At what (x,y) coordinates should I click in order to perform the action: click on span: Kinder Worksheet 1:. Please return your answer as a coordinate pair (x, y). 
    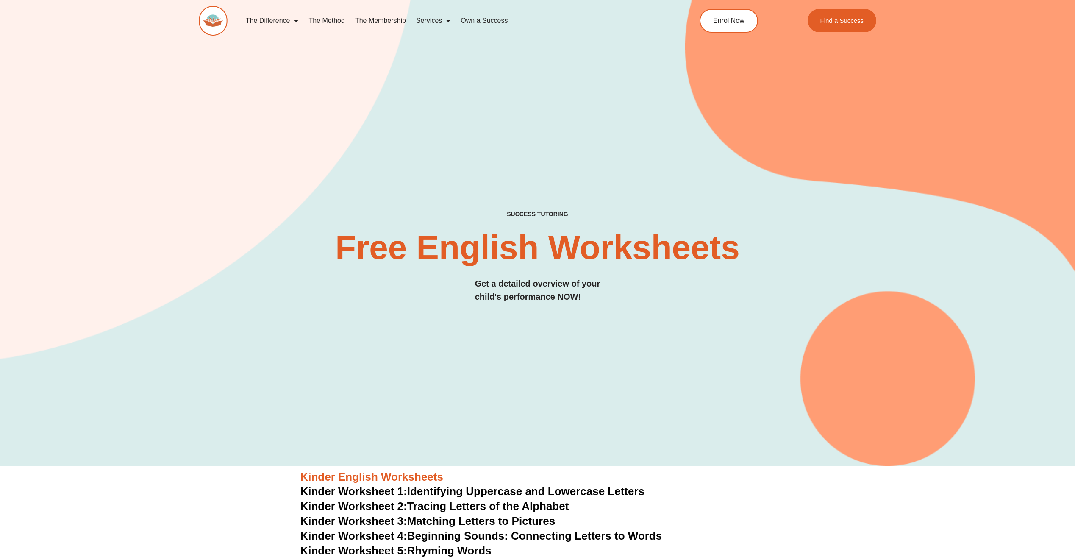
    Looking at the image, I should click on (354, 491).